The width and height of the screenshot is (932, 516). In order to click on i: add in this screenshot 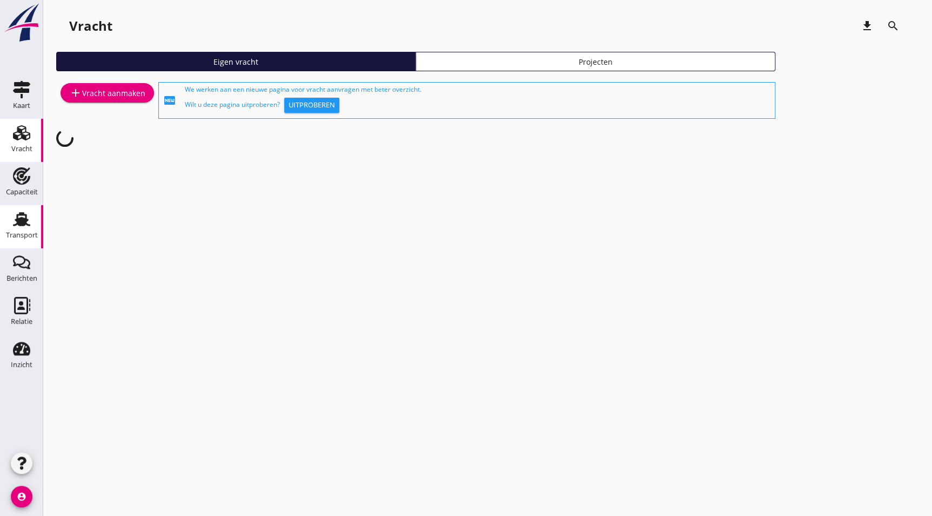, I will do `click(76, 93)`.